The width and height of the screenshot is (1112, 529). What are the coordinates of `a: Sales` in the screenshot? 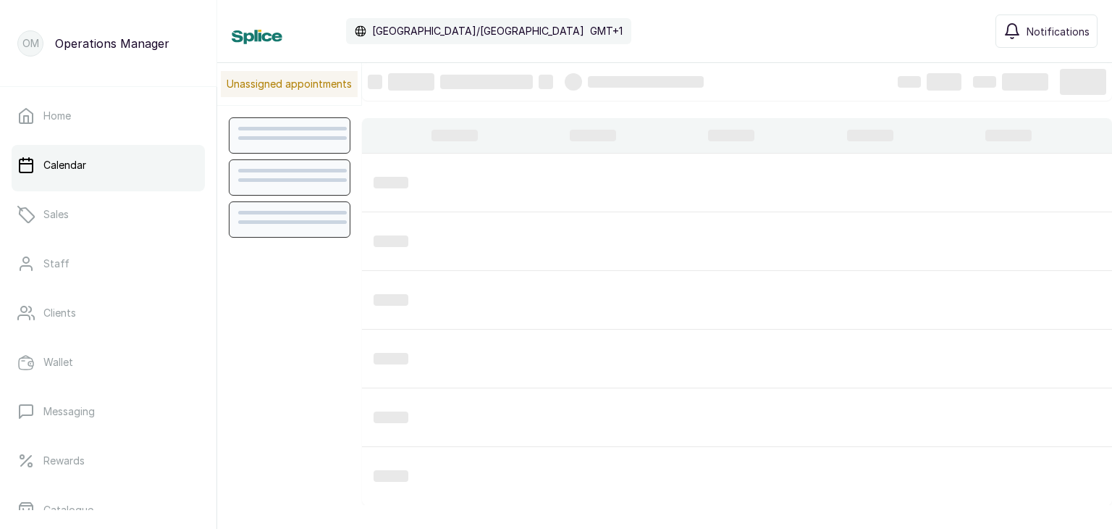 It's located at (108, 214).